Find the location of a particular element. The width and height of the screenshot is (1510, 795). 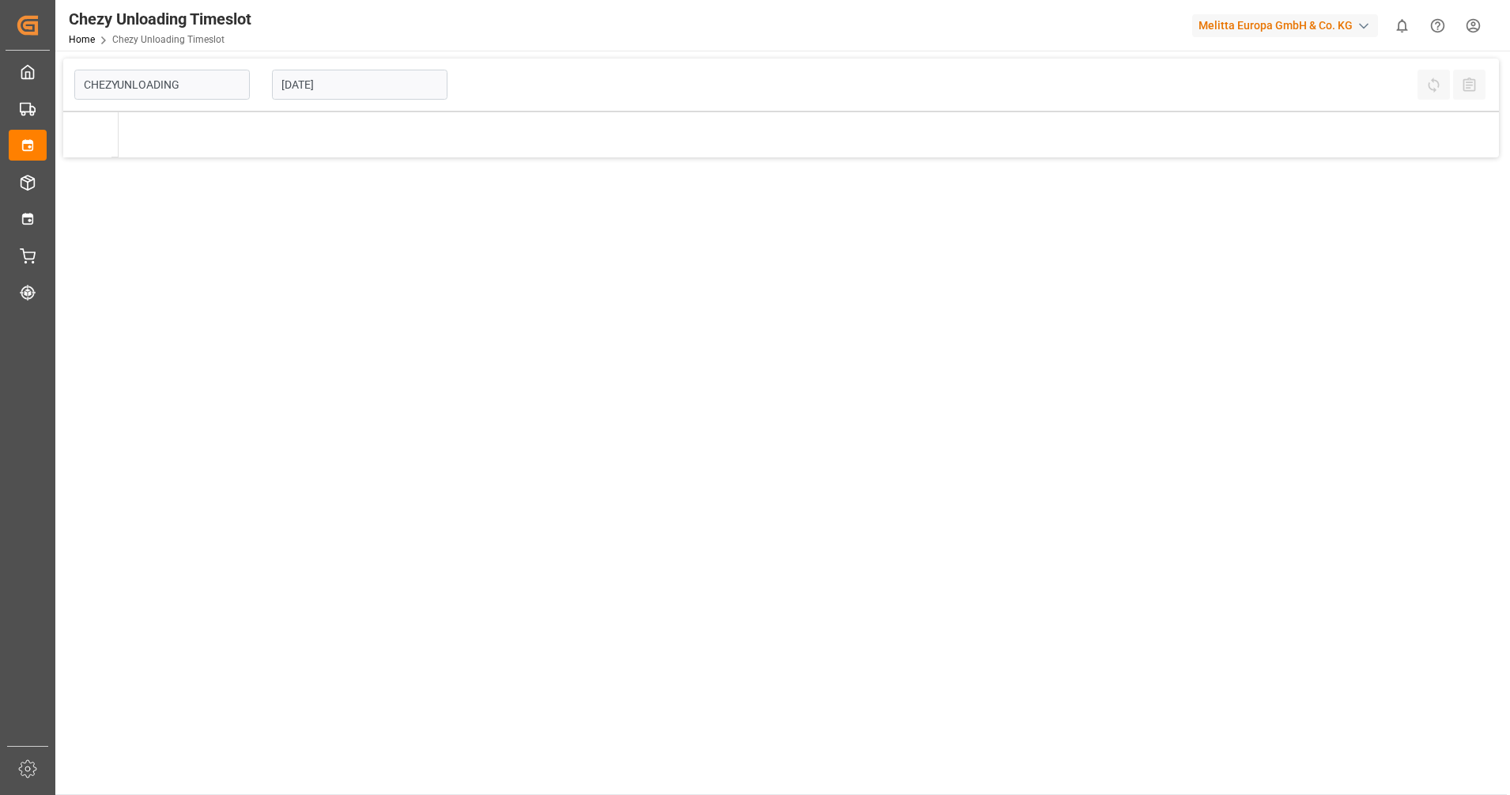

button: show 0 new notifications is located at coordinates (1402, 25).